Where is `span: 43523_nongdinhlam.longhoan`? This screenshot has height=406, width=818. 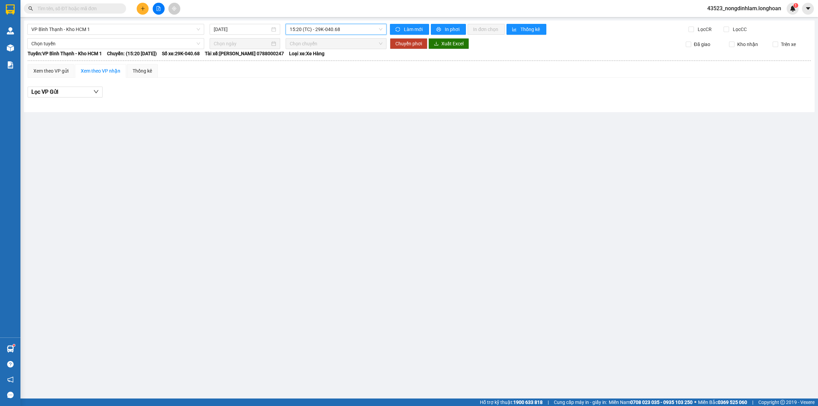 span: 43523_nongdinhlam.longhoan is located at coordinates (744, 8).